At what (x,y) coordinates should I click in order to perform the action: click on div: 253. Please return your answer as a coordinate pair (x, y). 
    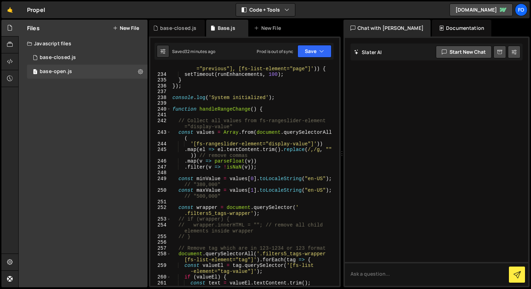
    Looking at the image, I should click on (161, 219).